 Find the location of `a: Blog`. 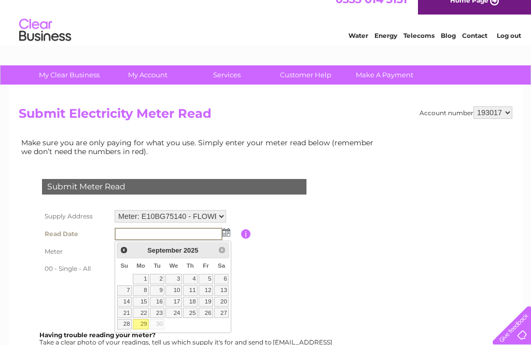

a: Blog is located at coordinates (448, 48).